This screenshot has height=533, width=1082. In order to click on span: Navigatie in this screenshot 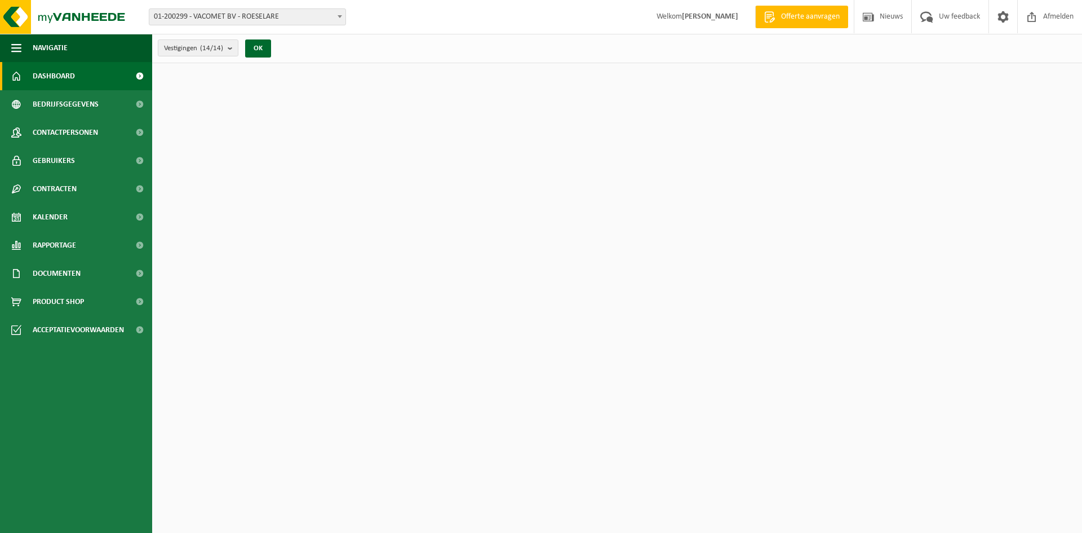, I will do `click(50, 48)`.